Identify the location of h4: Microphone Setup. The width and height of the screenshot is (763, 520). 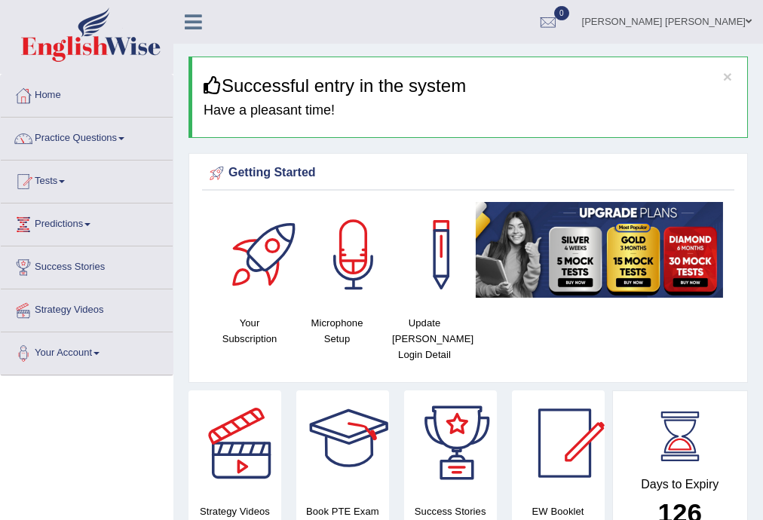
(337, 331).